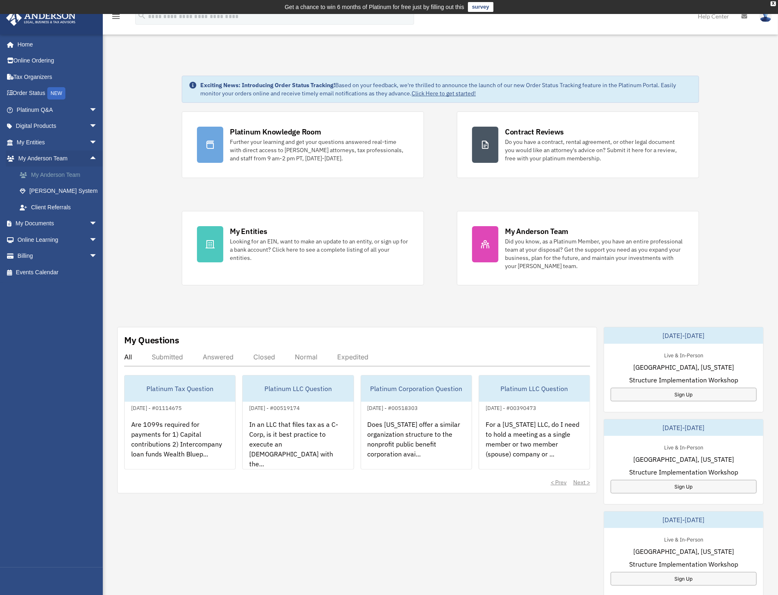  Describe the element at coordinates (766, 16) in the screenshot. I see `img: User Pic` at that location.